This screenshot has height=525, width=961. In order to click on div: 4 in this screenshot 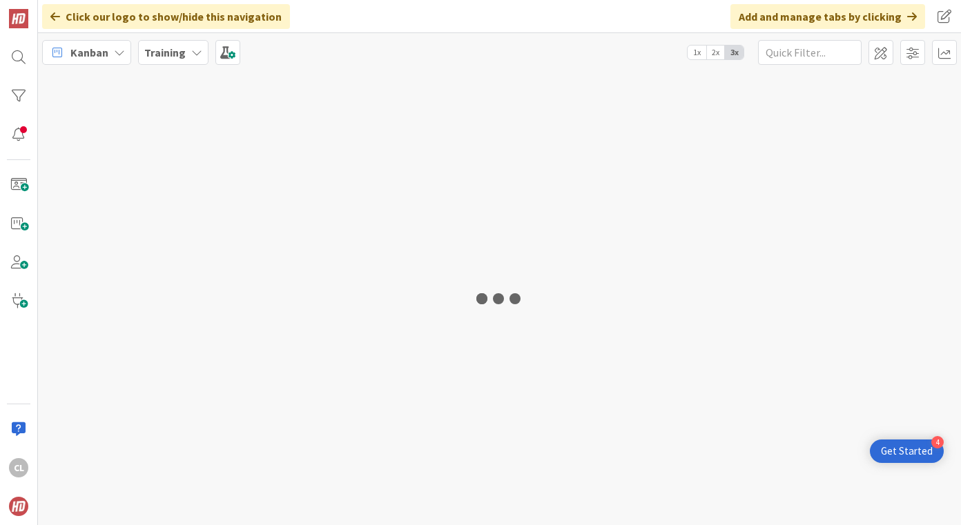, I will do `click(937, 442)`.